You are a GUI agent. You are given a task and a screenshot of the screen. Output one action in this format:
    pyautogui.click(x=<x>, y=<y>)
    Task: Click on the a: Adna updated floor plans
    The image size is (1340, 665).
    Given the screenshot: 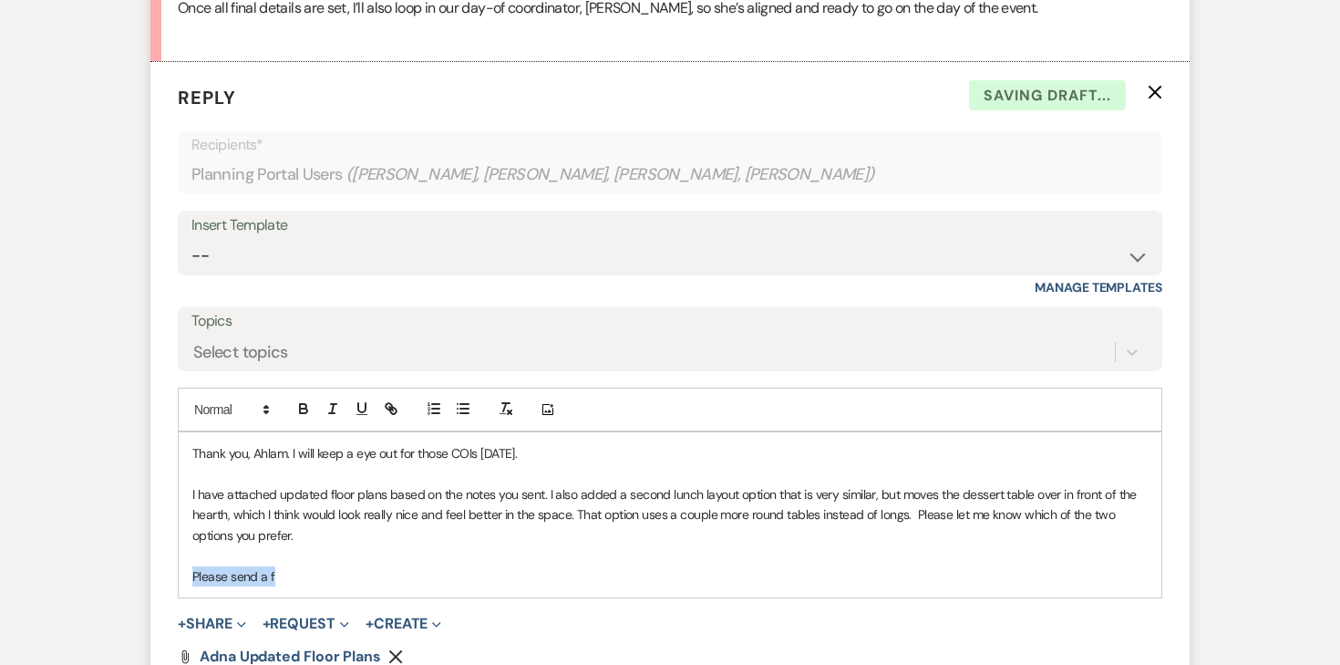 What is the action you would take?
    pyautogui.click(x=290, y=656)
    